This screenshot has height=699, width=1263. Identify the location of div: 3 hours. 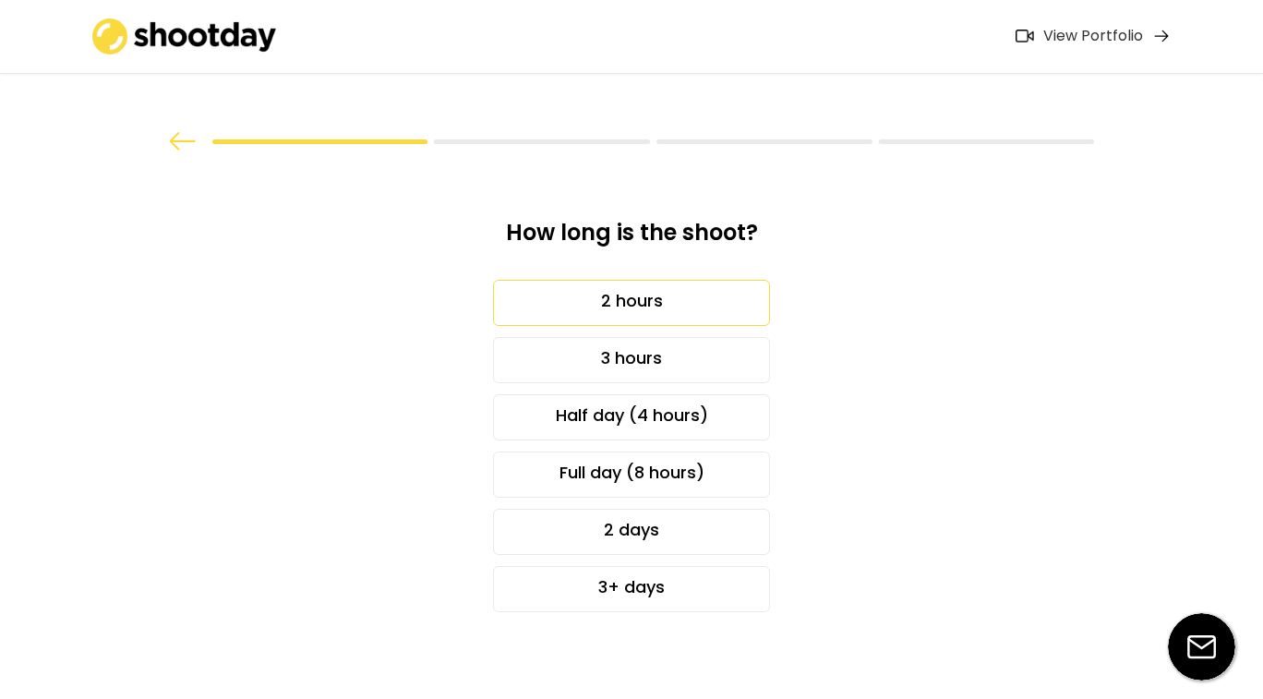
(632, 360).